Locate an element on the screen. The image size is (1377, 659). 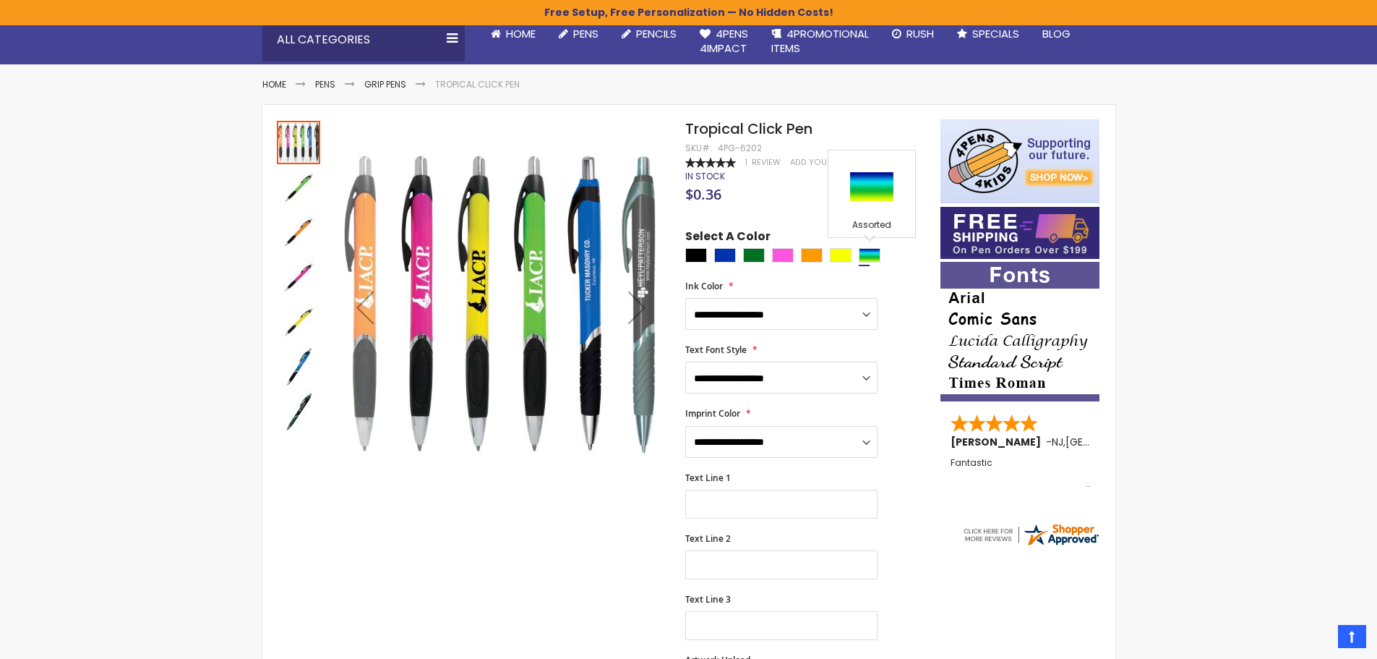
span: Imprint Color is located at coordinates (713, 413).